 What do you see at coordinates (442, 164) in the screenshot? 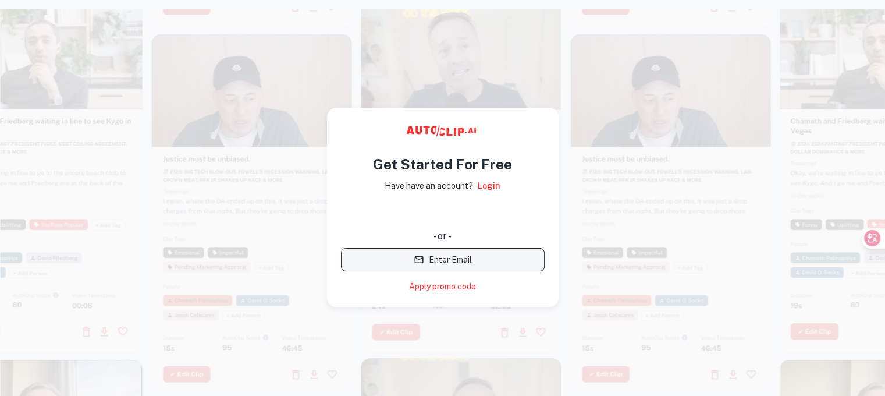
I see `h4: Get Started For Free` at bounding box center [442, 164].